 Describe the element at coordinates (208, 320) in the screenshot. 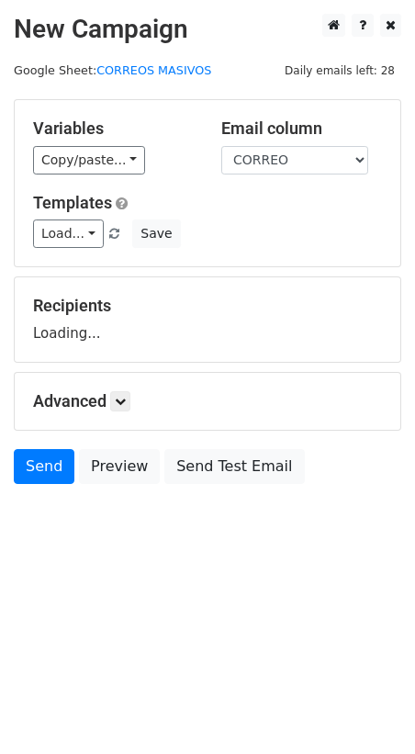

I see `div: Loading...` at that location.